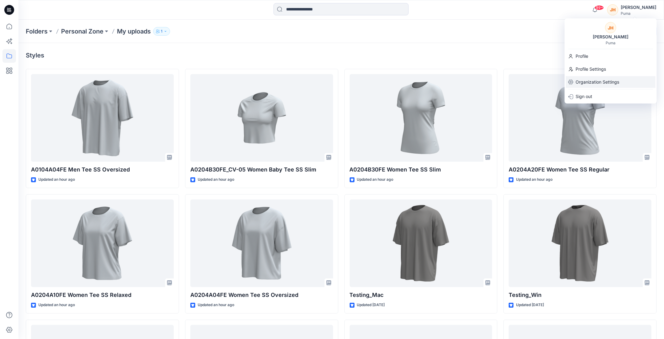 This screenshot has height=339, width=664. Describe the element at coordinates (262, 243) in the screenshot. I see `a: A0204A04FE Women Tee SS Oversized` at that location.